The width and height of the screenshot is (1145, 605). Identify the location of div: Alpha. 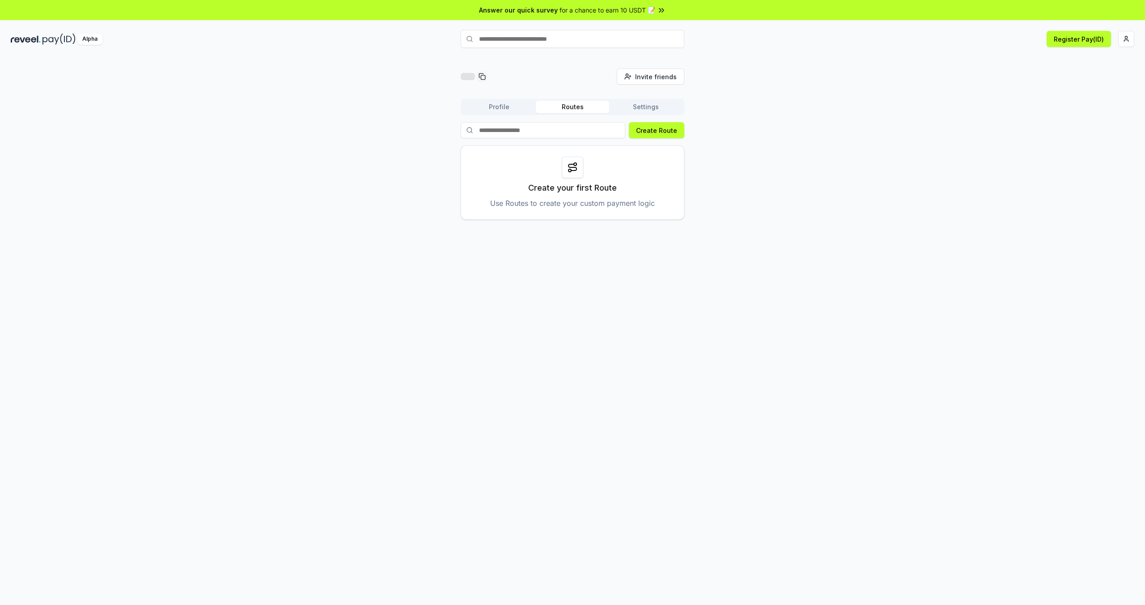
(90, 39).